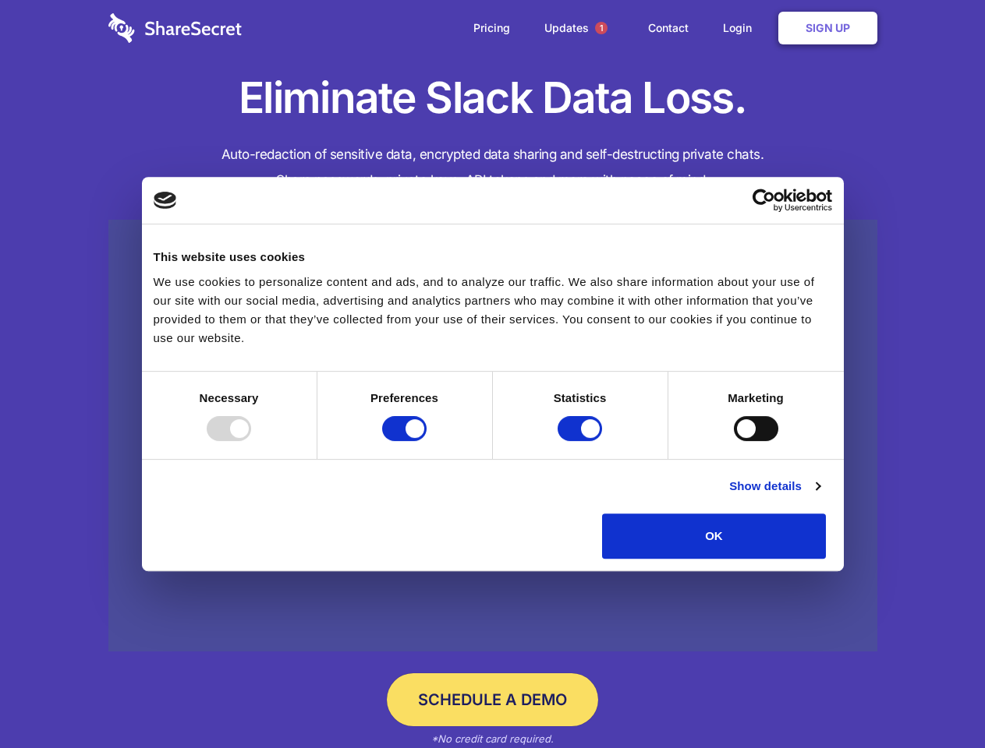 The image size is (985, 748). What do you see at coordinates (763, 200) in the screenshot?
I see `a: Usercentrics Cookiebot - opens in a new window` at bounding box center [763, 200].